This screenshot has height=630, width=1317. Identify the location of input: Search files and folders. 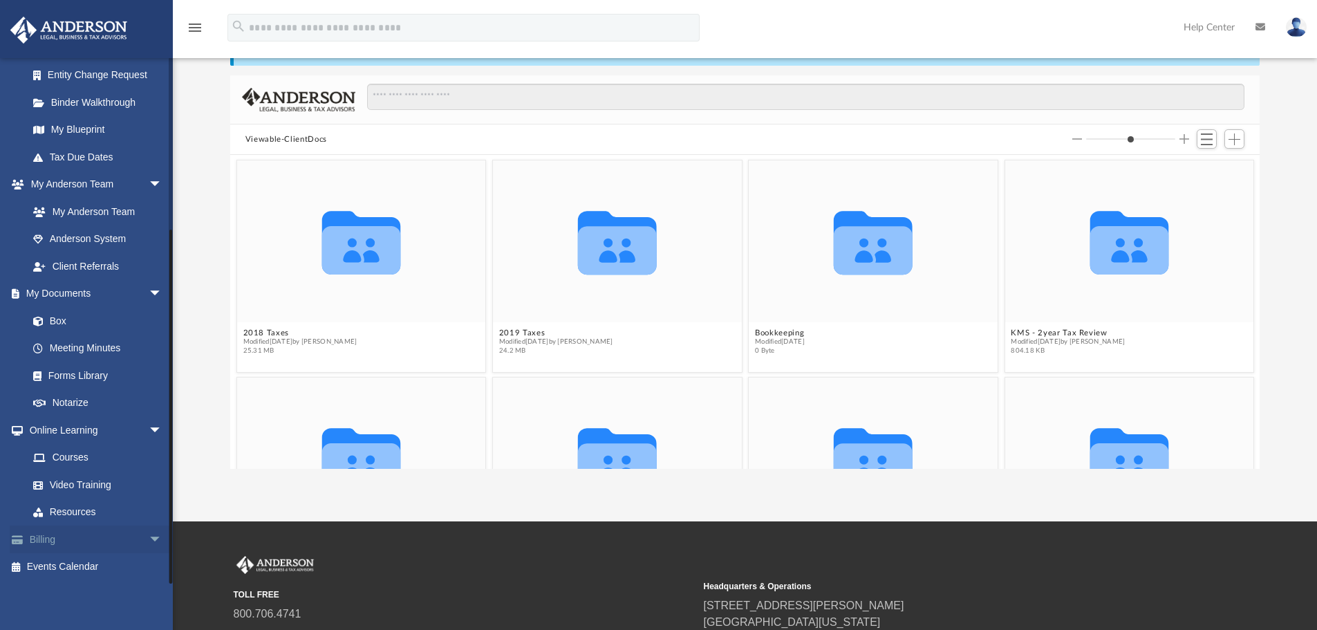
(806, 97).